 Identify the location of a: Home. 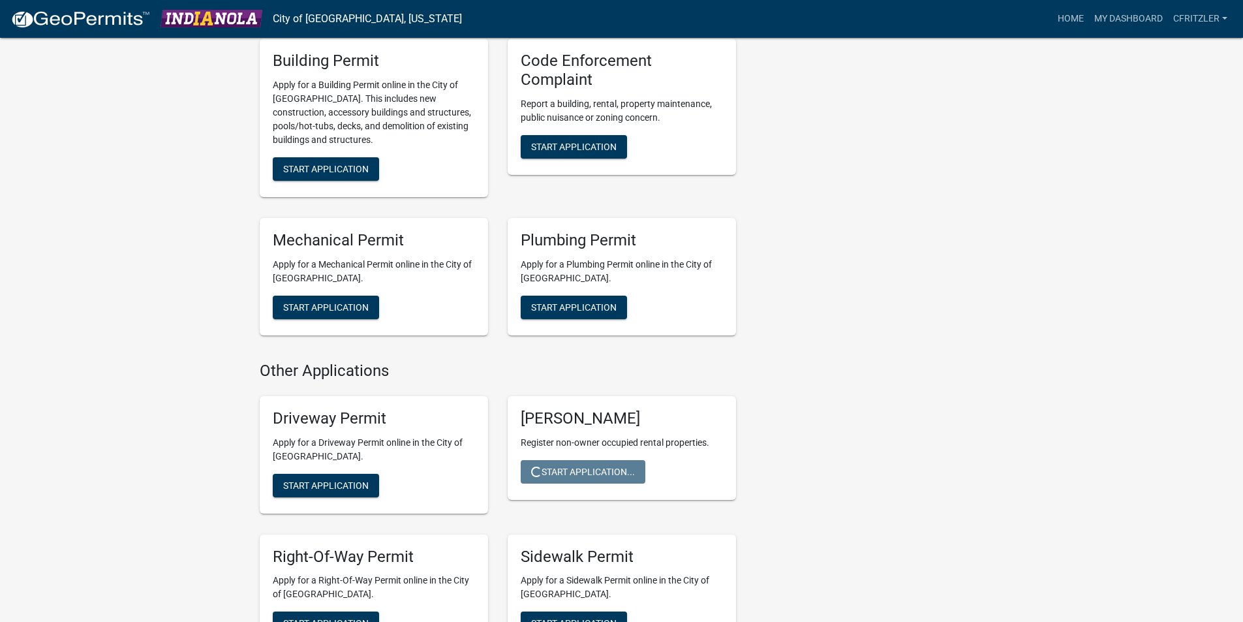
(1070, 19).